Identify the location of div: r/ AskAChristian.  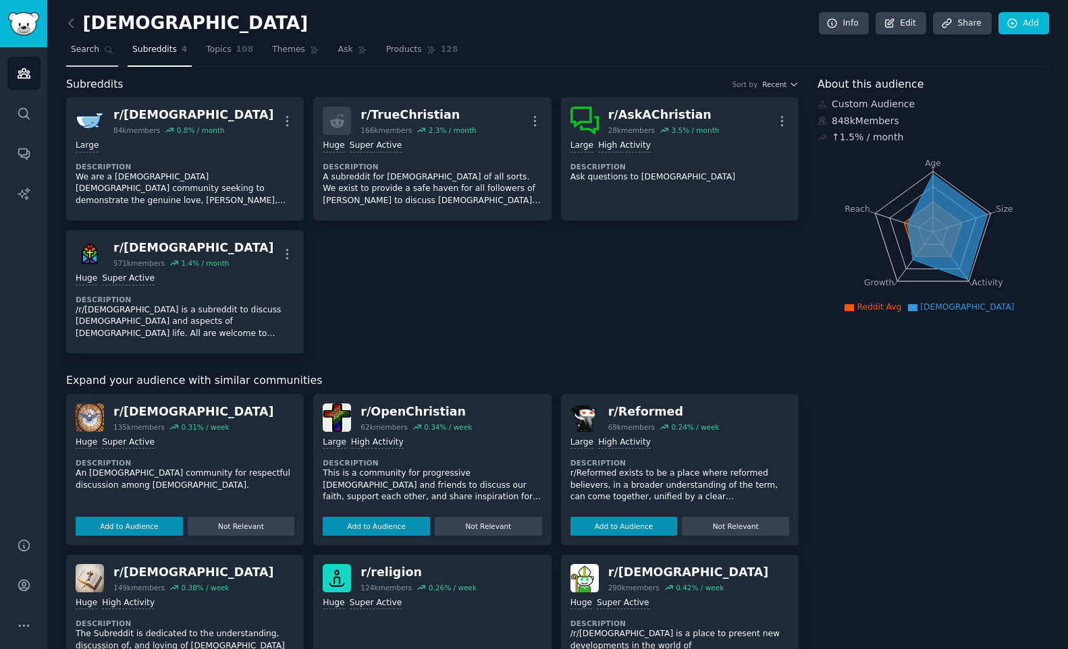
(664, 115).